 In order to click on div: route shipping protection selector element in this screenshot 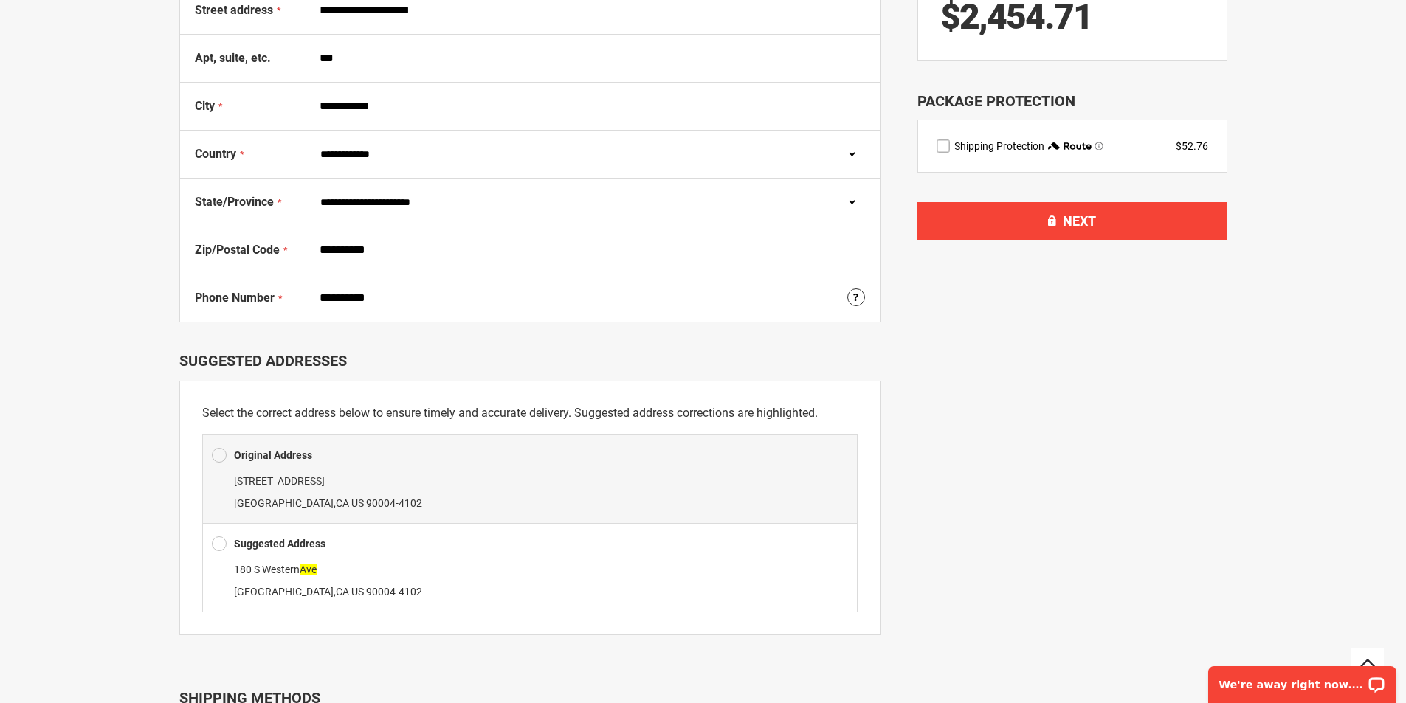, I will do `click(1072, 146)`.